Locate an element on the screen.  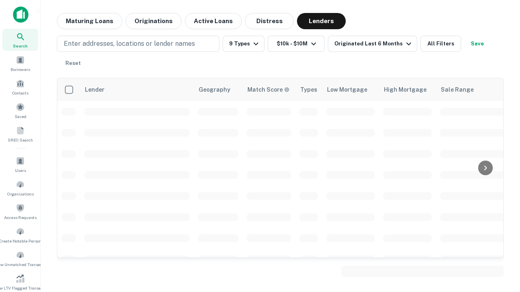
div: Users is located at coordinates (20, 164).